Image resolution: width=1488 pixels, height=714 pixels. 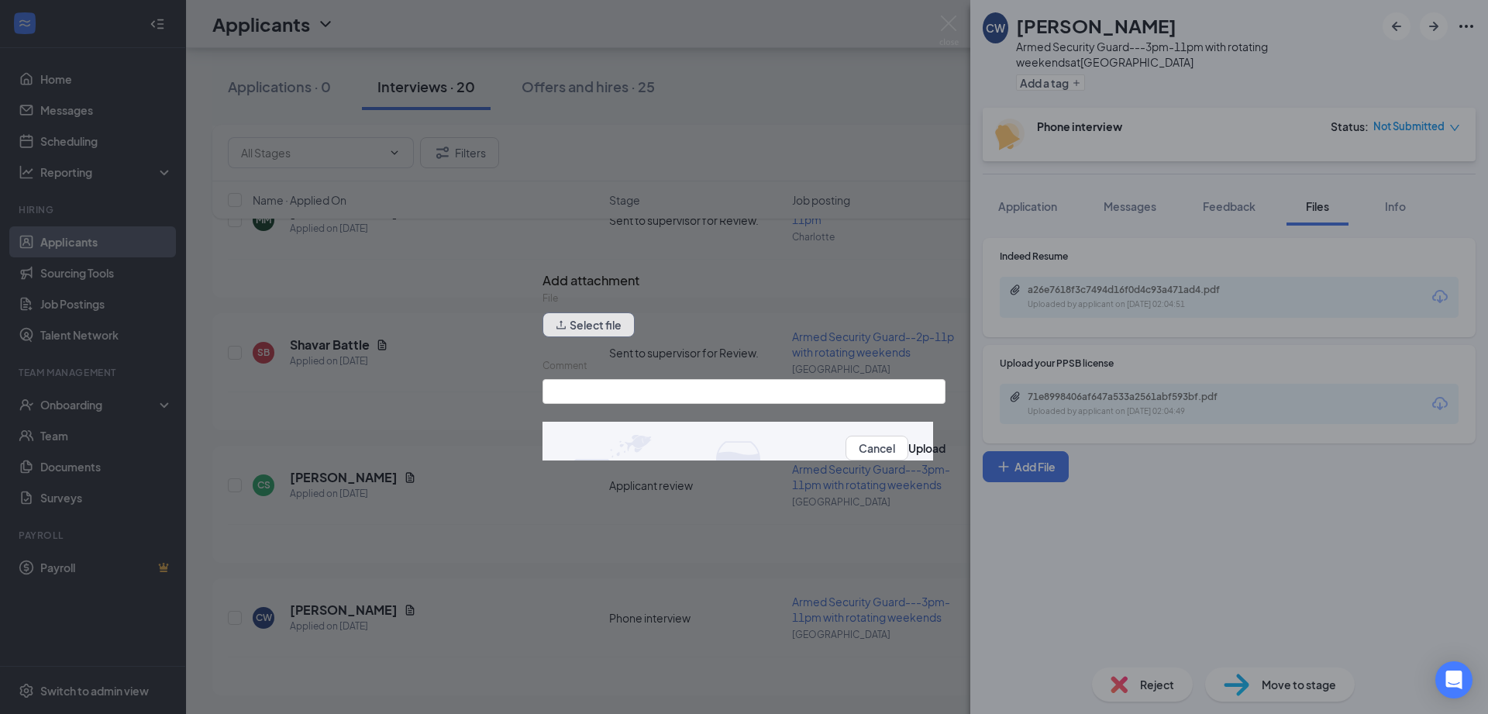 What do you see at coordinates (877, 448) in the screenshot?
I see `button: Cancel` at bounding box center [877, 448].